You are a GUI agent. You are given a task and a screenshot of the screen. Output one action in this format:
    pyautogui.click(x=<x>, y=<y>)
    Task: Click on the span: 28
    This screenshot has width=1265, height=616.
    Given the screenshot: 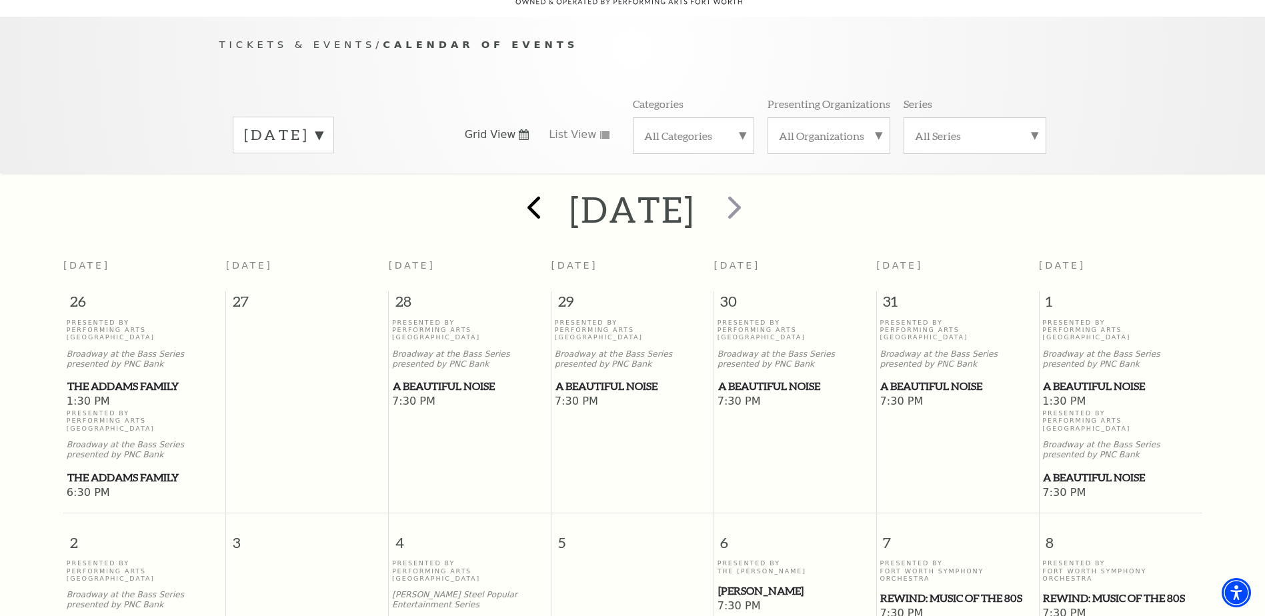 What is the action you would take?
    pyautogui.click(x=470, y=305)
    